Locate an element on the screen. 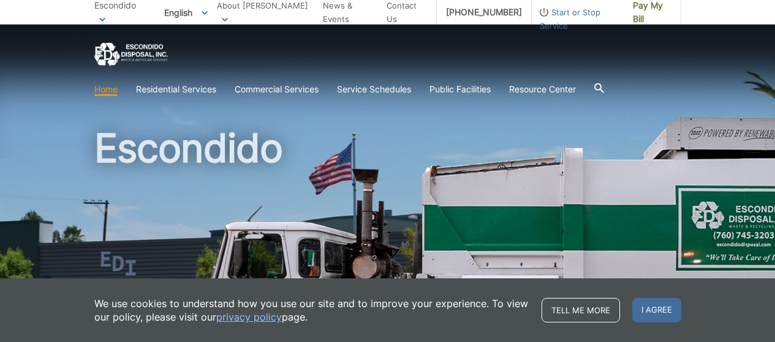 Image resolution: width=775 pixels, height=342 pixels. a: Residential Services is located at coordinates (176, 89).